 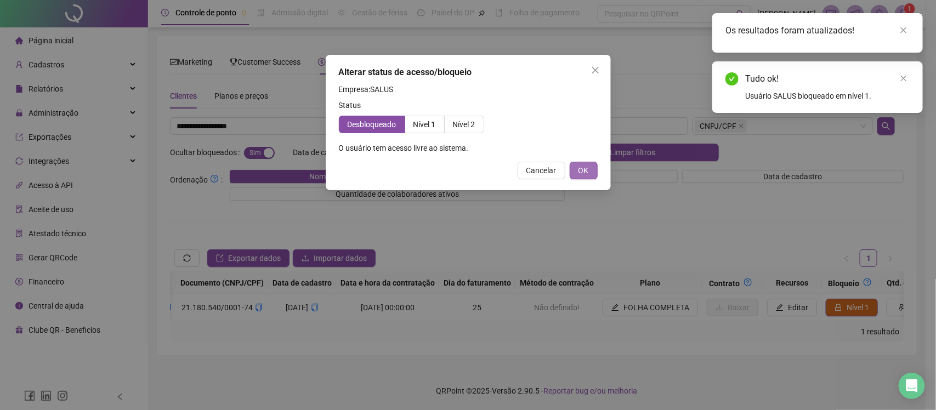 What do you see at coordinates (732, 79) in the screenshot?
I see `span: check-circle` at bounding box center [732, 79].